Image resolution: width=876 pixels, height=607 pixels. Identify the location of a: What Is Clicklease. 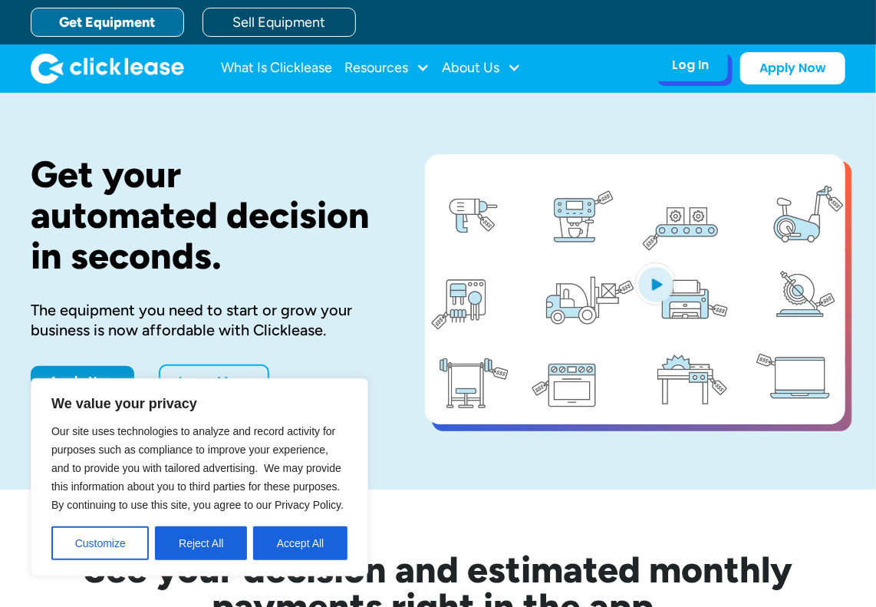
(276, 68).